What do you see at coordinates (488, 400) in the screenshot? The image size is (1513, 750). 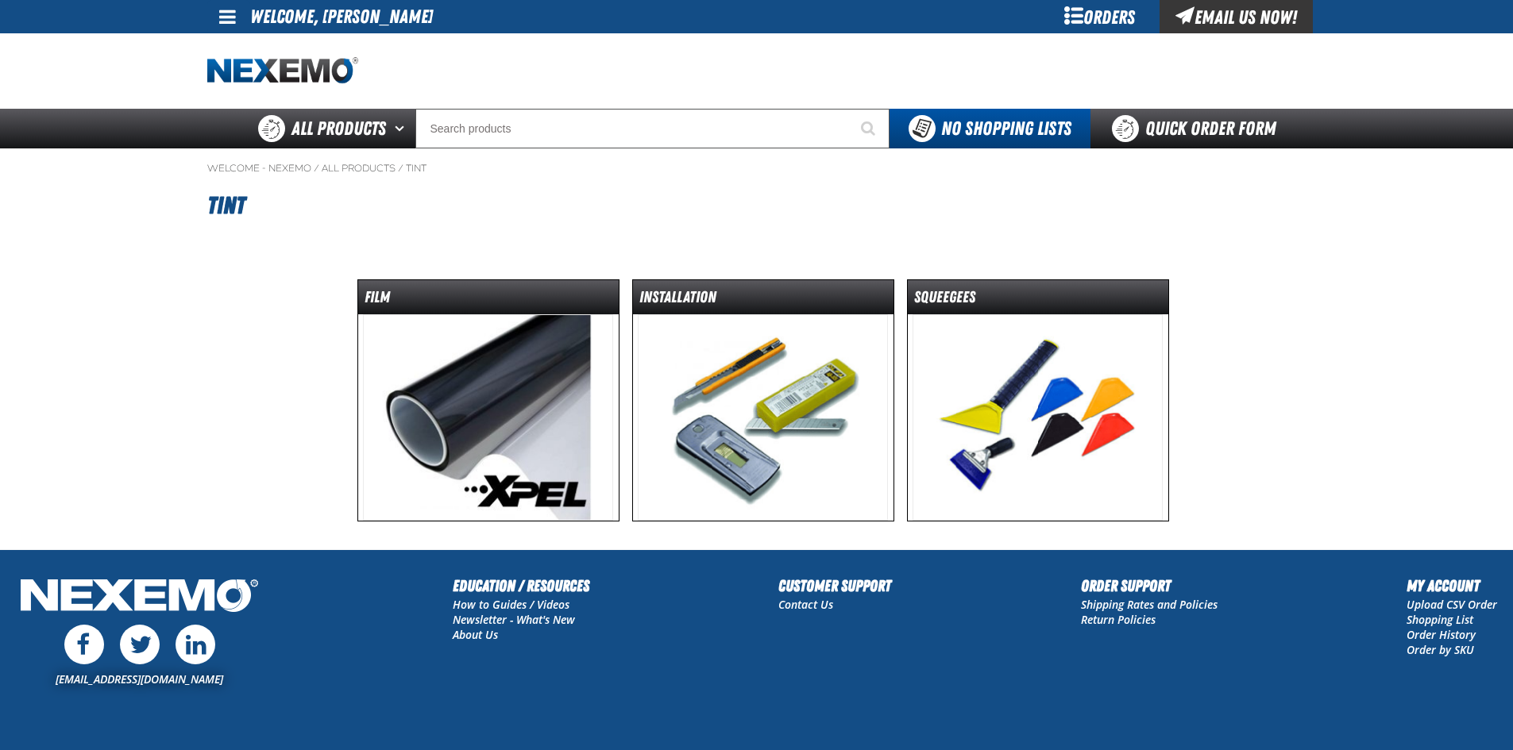 I see `a: Film` at bounding box center [488, 400].